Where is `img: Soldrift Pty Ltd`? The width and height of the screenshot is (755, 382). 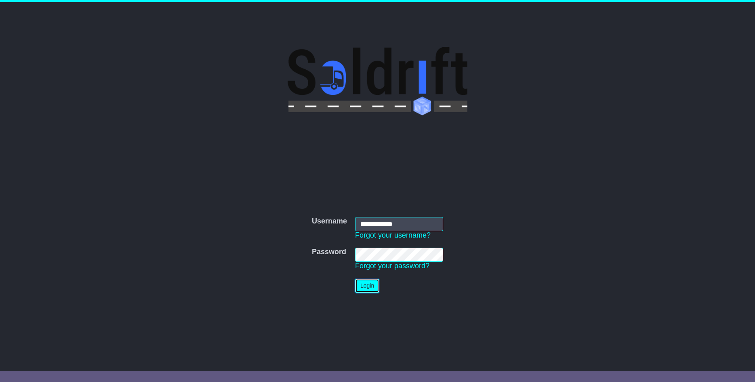 img: Soldrift Pty Ltd is located at coordinates (377, 81).